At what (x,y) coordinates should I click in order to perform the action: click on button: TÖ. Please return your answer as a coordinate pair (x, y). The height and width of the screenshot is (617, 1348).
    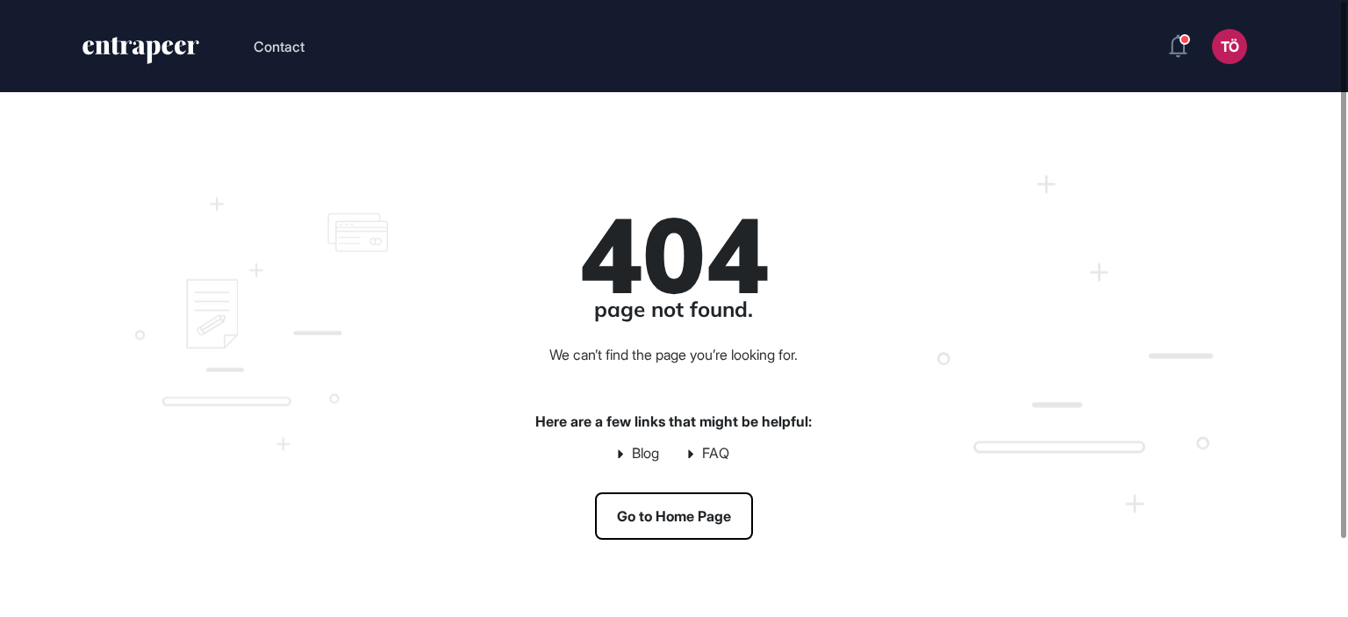
    Looking at the image, I should click on (1229, 47).